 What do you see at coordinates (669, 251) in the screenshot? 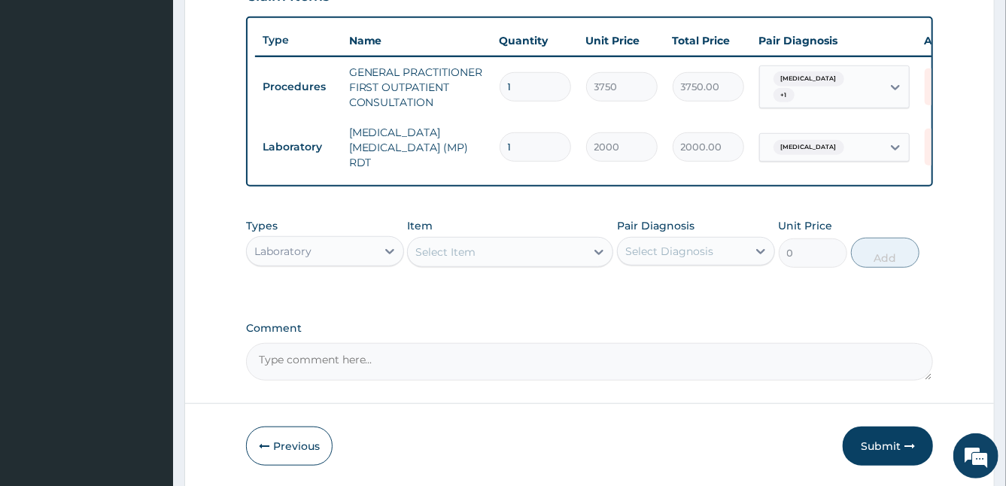
I see `div: Select Diagnosis` at bounding box center [669, 251].